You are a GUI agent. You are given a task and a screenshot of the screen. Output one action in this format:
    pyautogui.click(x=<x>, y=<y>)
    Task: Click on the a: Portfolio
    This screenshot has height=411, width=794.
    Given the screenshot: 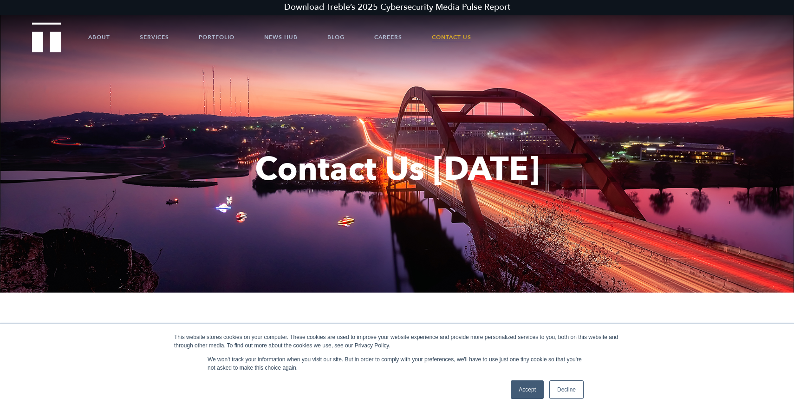 What is the action you would take?
    pyautogui.click(x=217, y=37)
    